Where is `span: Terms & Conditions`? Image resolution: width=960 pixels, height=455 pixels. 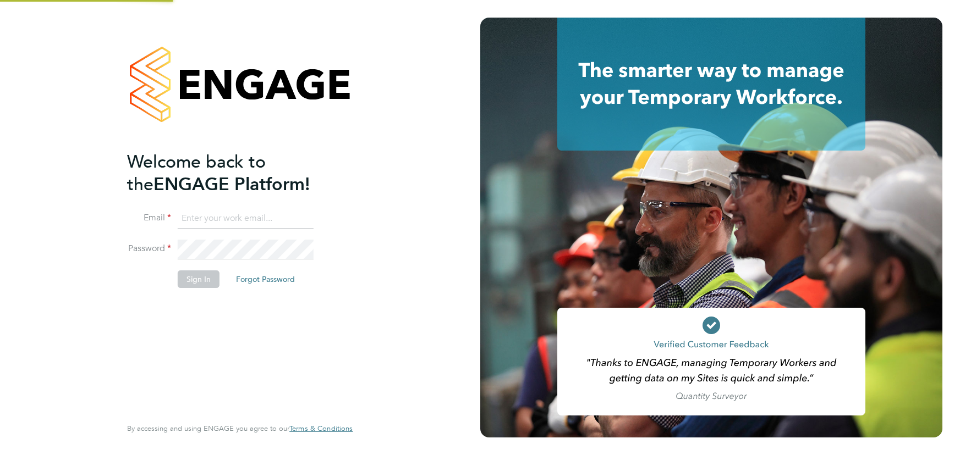 span: Terms & Conditions is located at coordinates (321, 428).